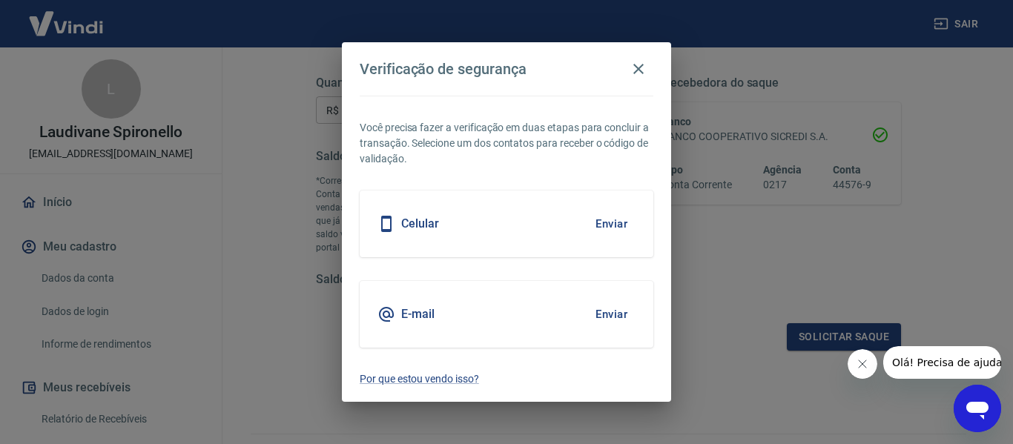 This screenshot has height=444, width=1013. What do you see at coordinates (506, 143) in the screenshot?
I see `p: Você precisa fazer a verificação em duas etapas para concluir a transação. Selecione um dos conta...` at bounding box center [506, 143].